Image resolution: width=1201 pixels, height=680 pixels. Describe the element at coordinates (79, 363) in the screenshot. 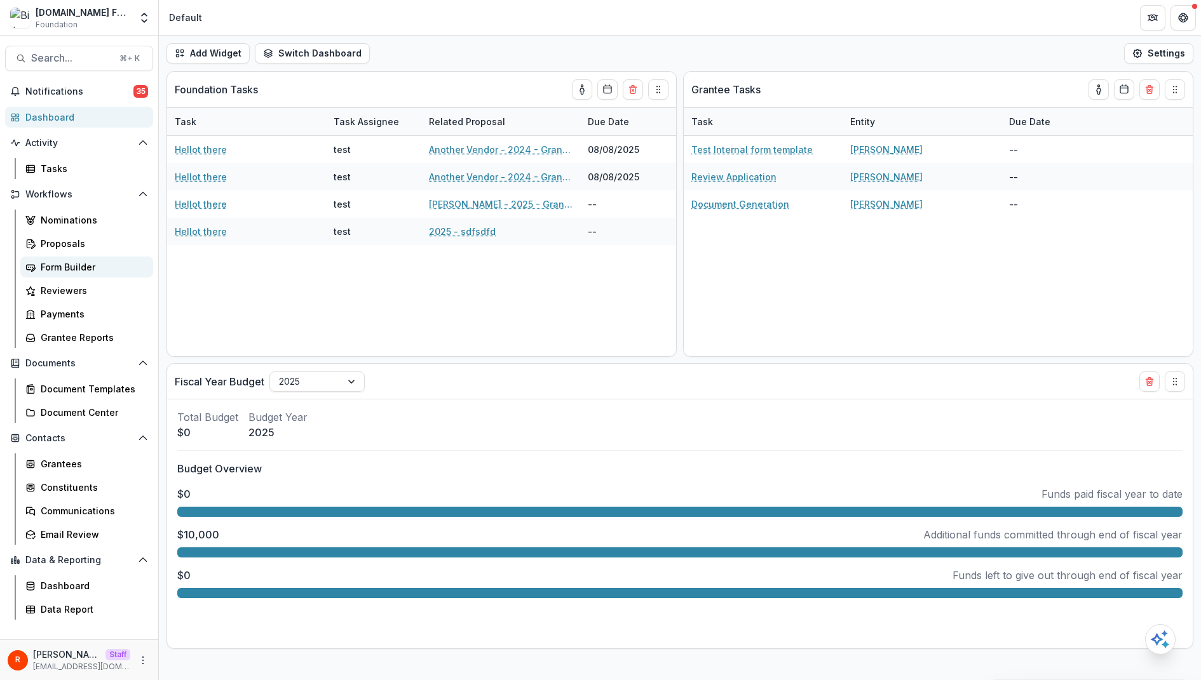

I see `button: Open Documents` at that location.